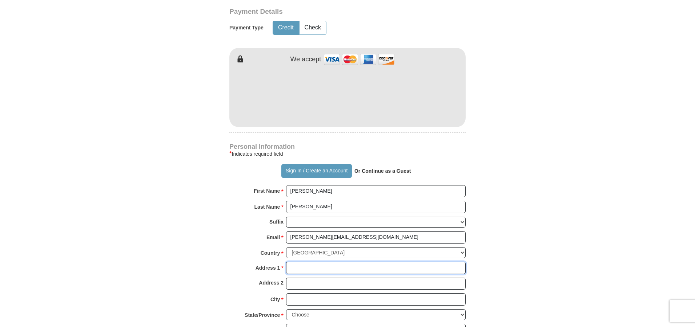 The height and width of the screenshot is (327, 695). I want to click on img: credit cards accepted, so click(359, 59).